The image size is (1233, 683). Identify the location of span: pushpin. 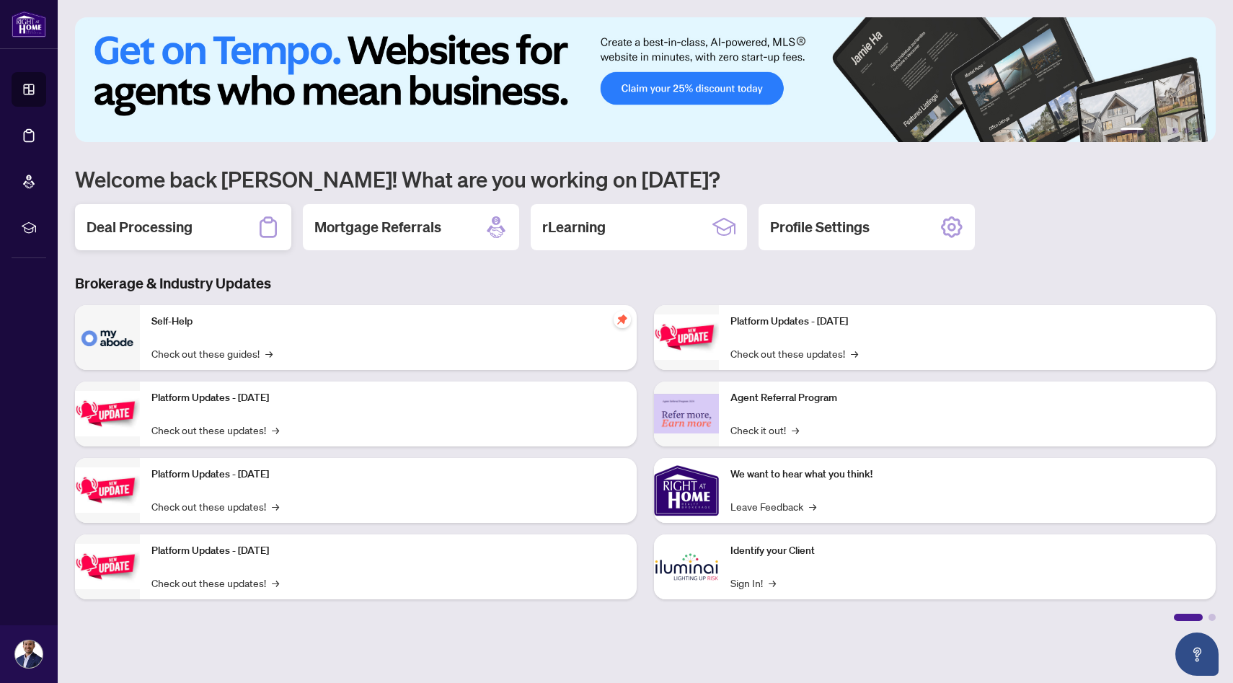
(622, 319).